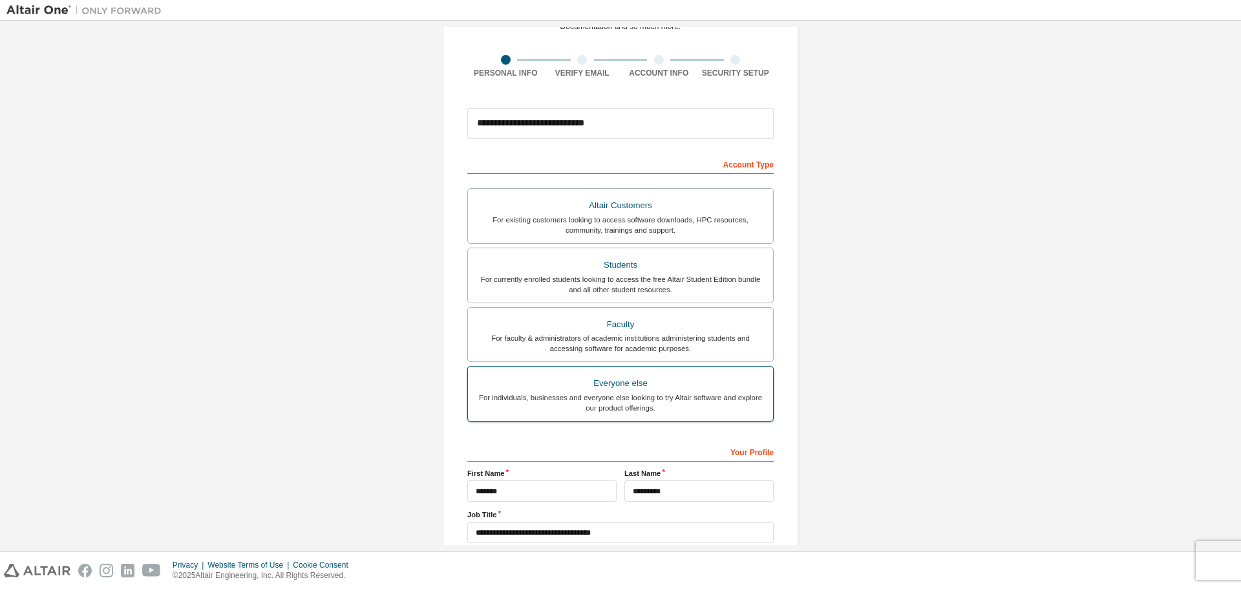  What do you see at coordinates (620, 324) in the screenshot?
I see `div: Faculty` at bounding box center [620, 324].